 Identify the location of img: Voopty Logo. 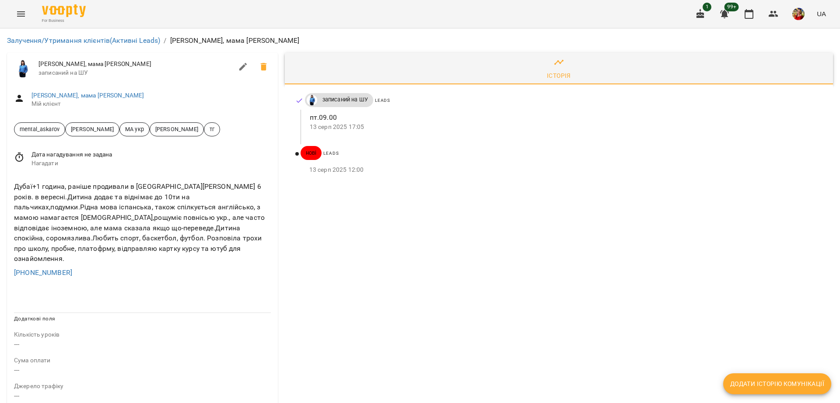
(64, 11).